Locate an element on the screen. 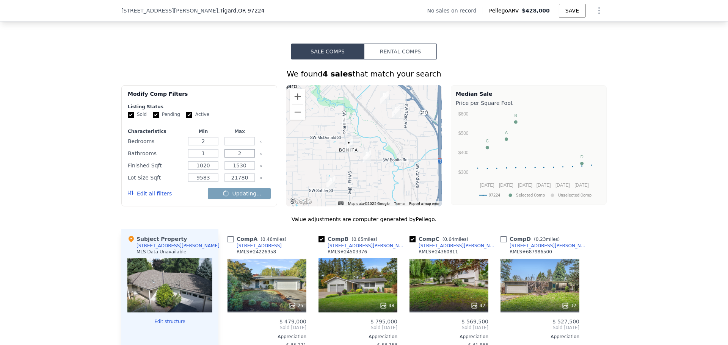 The image size is (728, 345). button: Zoom in is located at coordinates (297, 97).